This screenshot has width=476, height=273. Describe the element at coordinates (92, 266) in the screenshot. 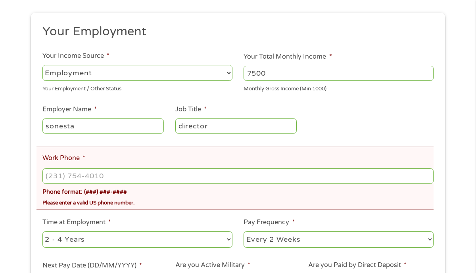

I see `label: Next Pay Date (DD/MM/YYYY)` at that location.